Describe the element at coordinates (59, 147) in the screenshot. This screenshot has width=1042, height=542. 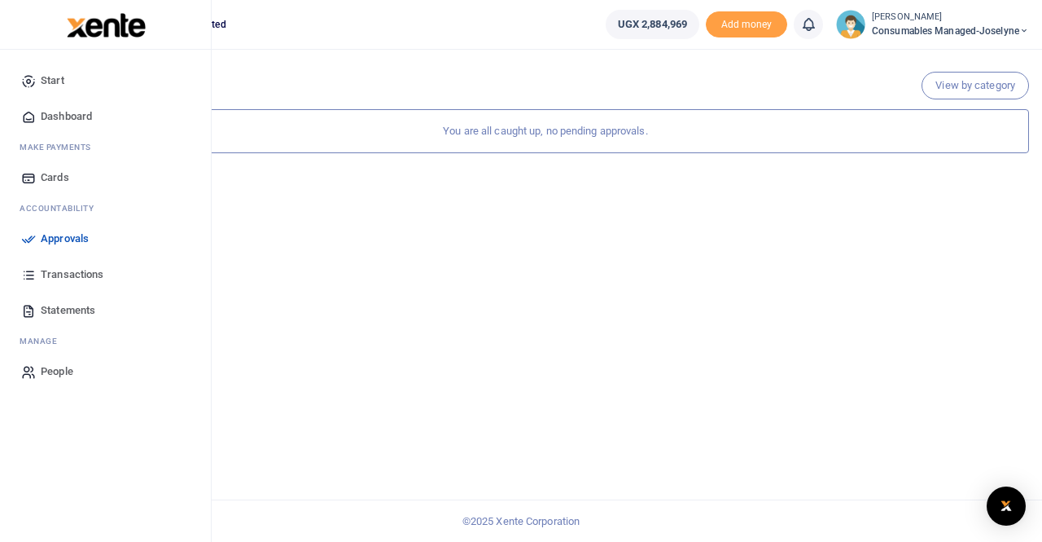
I see `span: ake Payments` at that location.